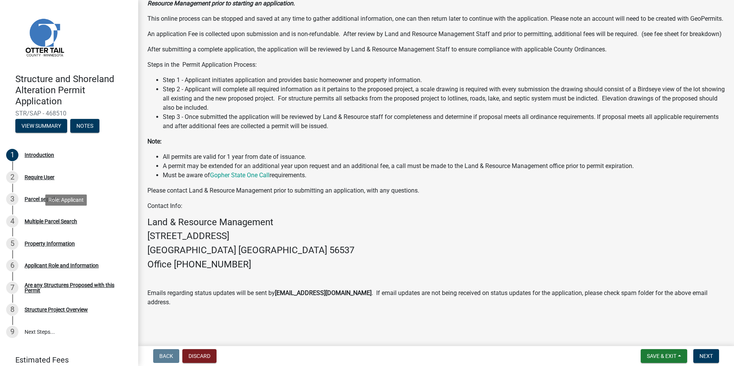  I want to click on div: 4, so click(12, 222).